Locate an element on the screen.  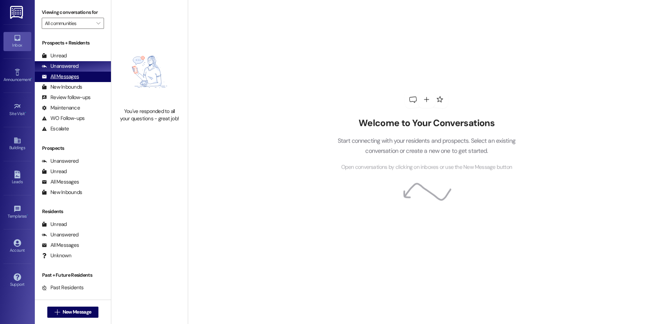
a: Site Visit • is located at coordinates (17, 110).